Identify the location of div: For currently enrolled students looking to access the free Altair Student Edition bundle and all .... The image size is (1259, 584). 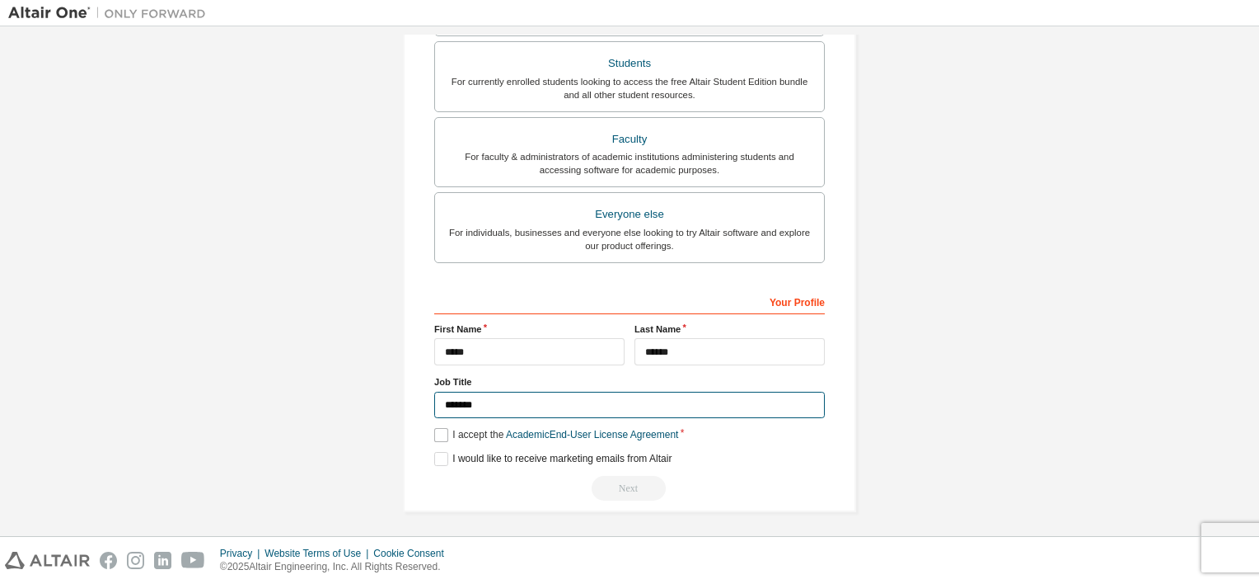
(630, 88).